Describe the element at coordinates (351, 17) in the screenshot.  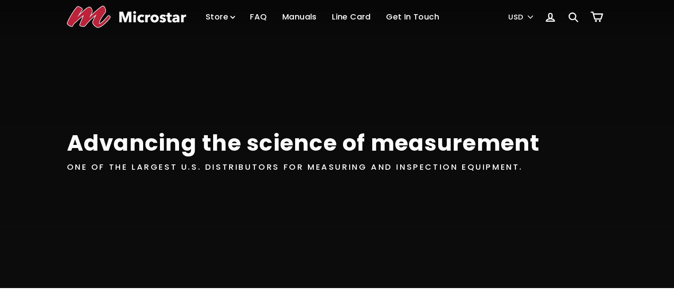
I see `a: Line Card` at that location.